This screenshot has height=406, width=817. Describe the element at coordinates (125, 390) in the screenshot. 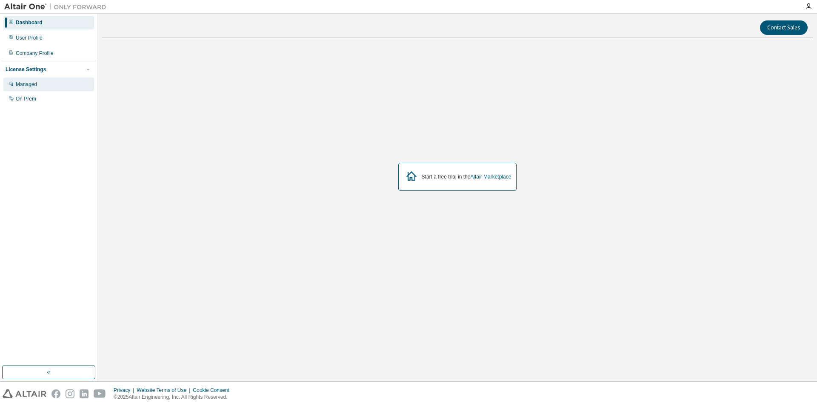

I see `div: Privacy` at that location.